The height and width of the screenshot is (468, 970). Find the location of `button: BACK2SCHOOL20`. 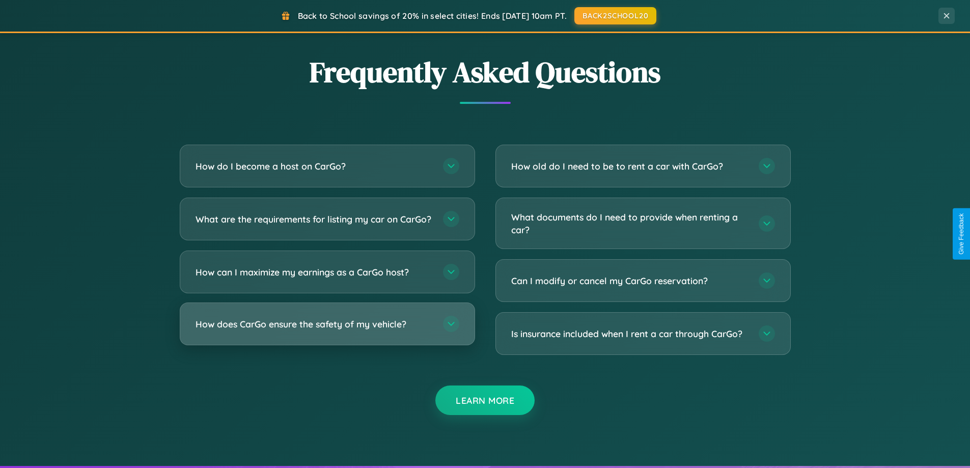

button: BACK2SCHOOL20 is located at coordinates (615, 16).